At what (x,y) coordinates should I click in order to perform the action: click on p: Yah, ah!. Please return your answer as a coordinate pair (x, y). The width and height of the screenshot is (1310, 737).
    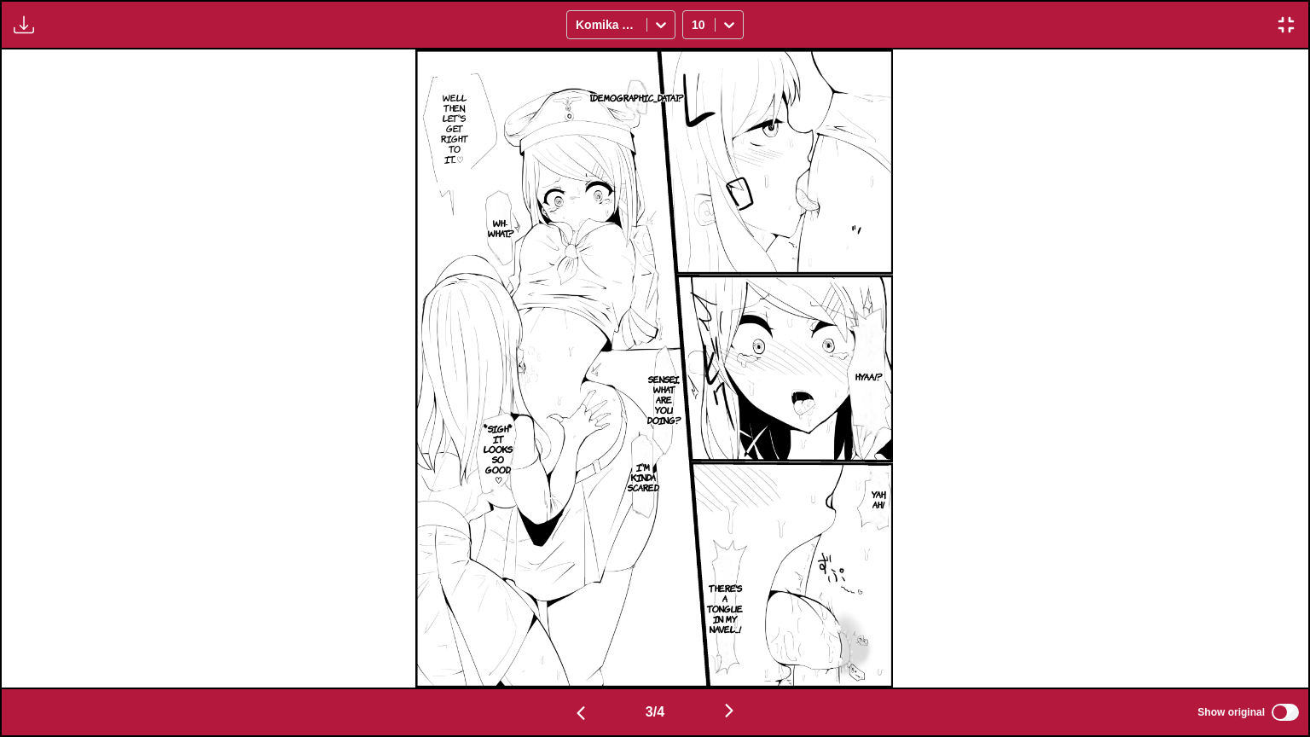
    Looking at the image, I should click on (878, 499).